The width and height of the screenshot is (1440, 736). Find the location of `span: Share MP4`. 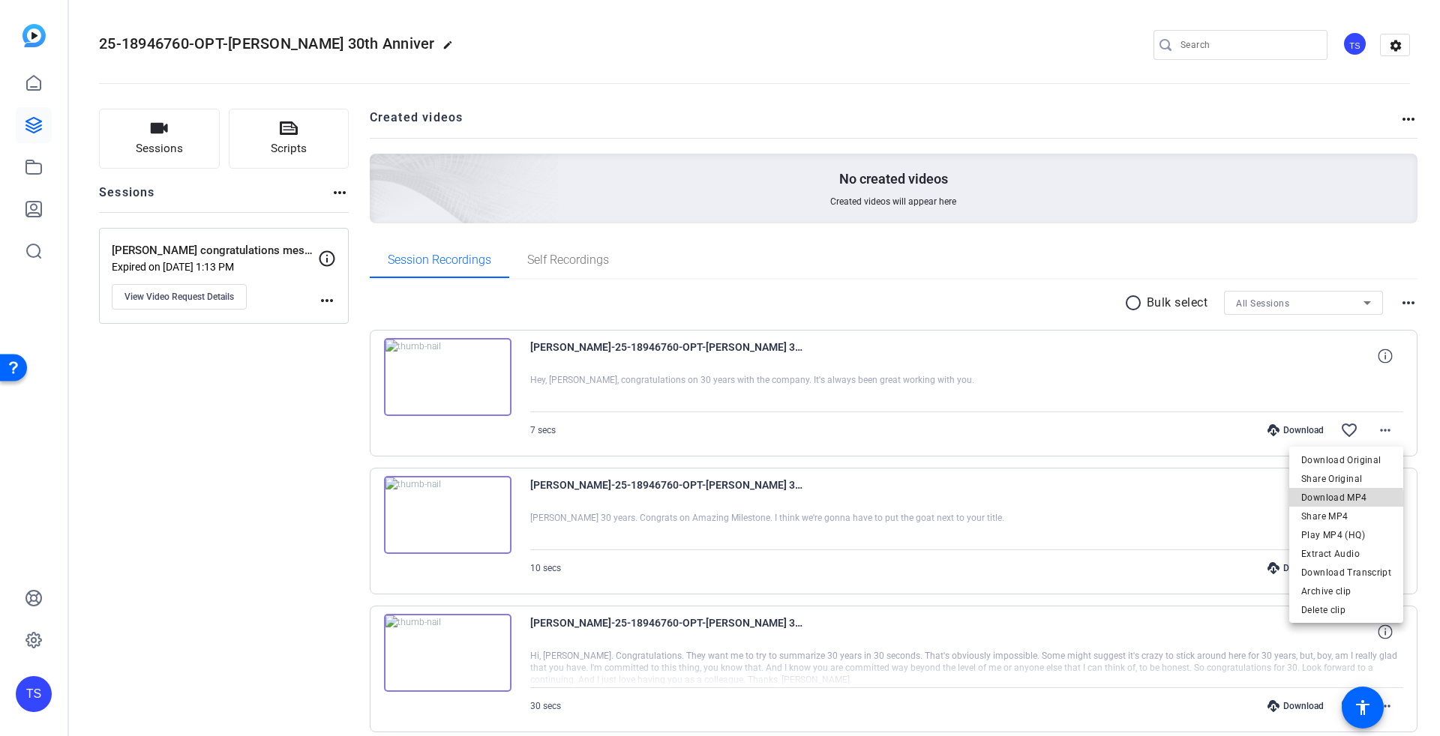

span: Share MP4 is located at coordinates (1346, 517).